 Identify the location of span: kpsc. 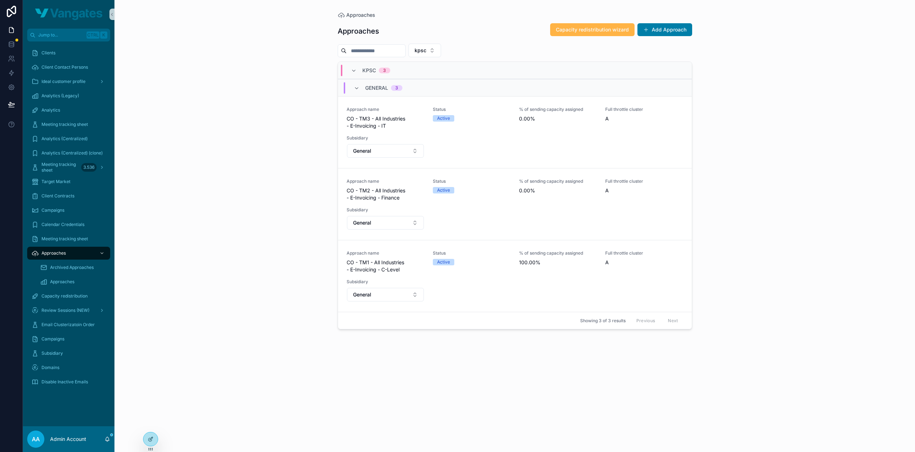
(421, 50).